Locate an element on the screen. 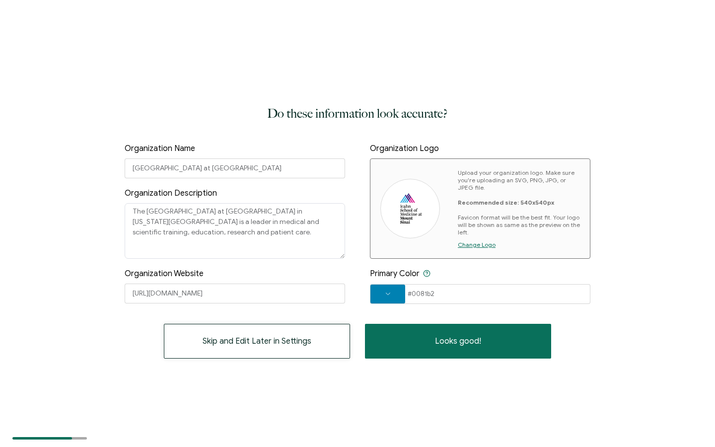 The image size is (715, 447). div: Chat Widget is located at coordinates (690, 423).